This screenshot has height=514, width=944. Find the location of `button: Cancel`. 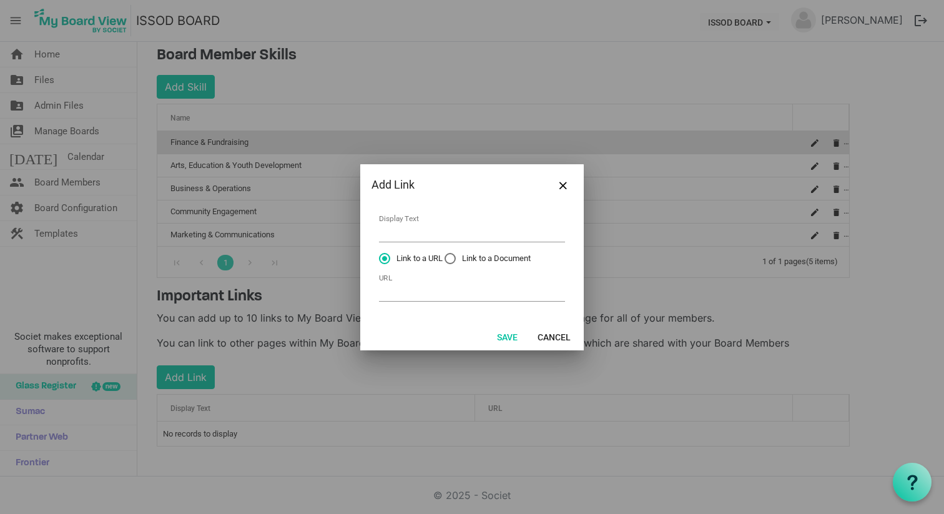

button: Cancel is located at coordinates (554, 337).